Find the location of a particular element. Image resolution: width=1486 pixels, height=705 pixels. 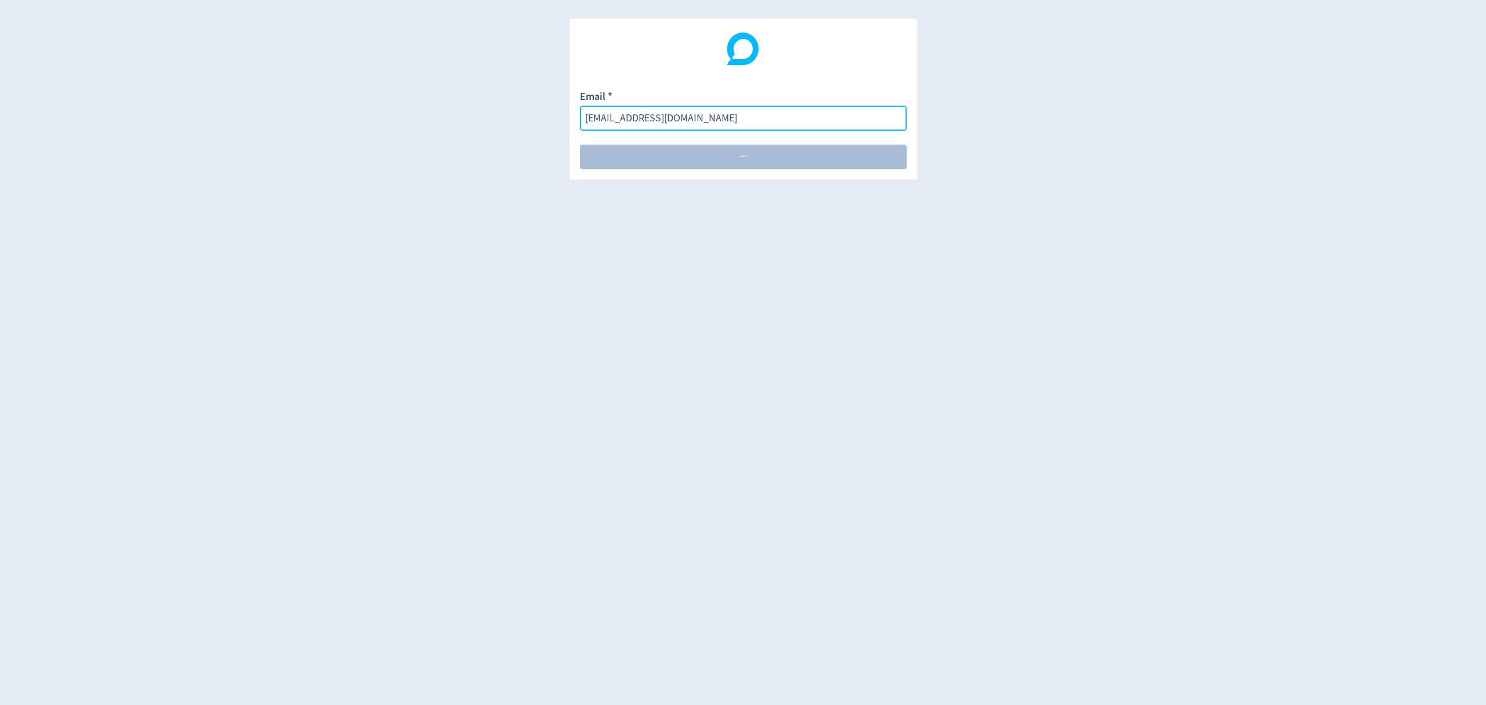

label: Email * is located at coordinates (596, 98).